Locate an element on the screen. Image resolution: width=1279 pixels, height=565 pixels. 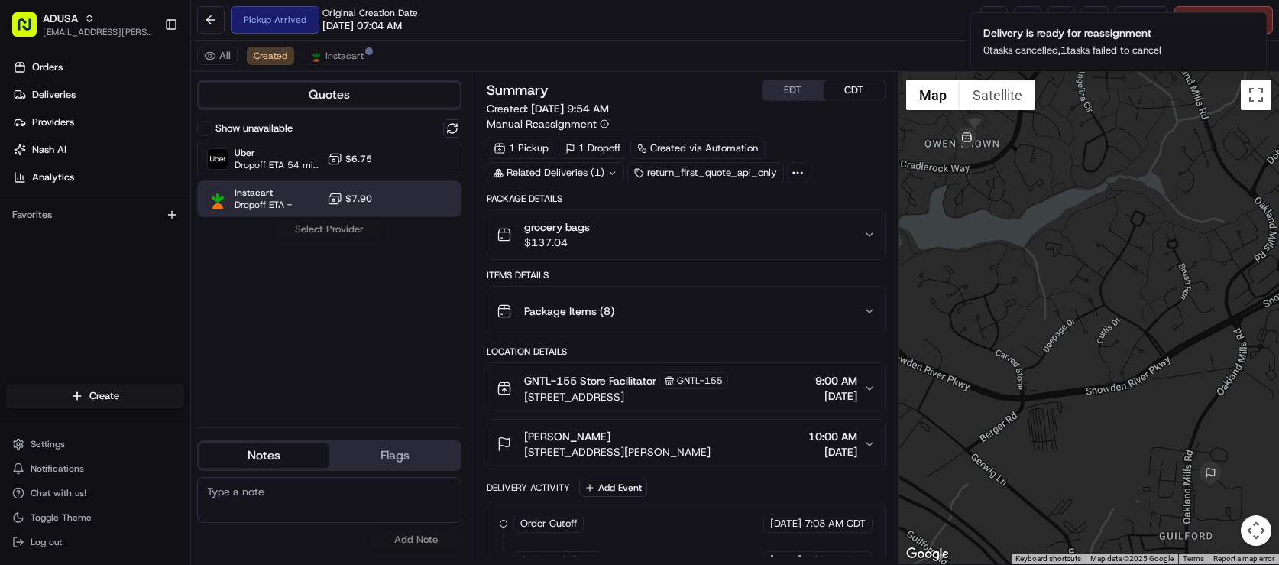
span: $137.04 is located at coordinates (557, 242).